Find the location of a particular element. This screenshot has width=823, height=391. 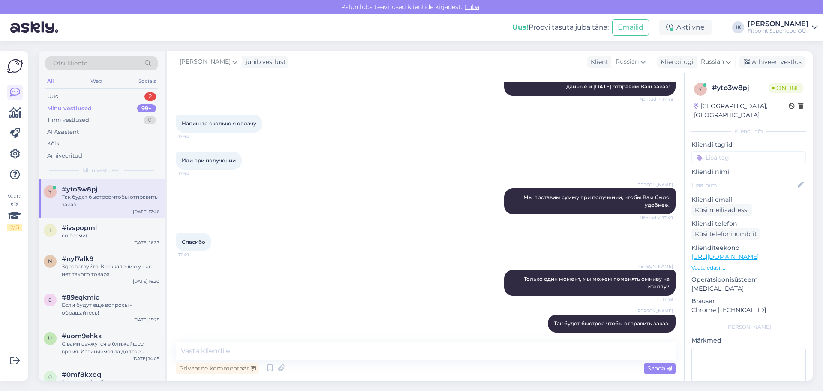

p: Brauser is located at coordinates (748, 300).